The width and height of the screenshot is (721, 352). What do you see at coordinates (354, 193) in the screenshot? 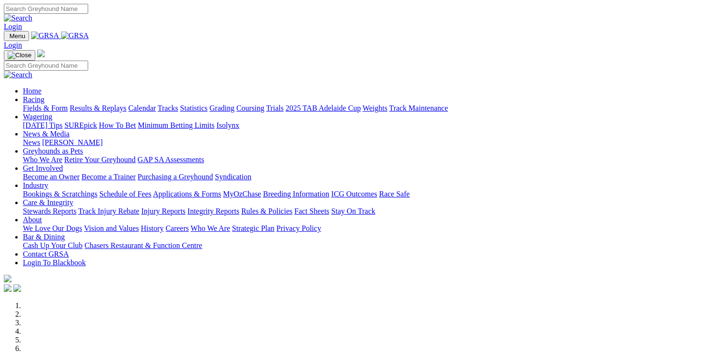
I see `a: ICG Outcomes` at bounding box center [354, 193].